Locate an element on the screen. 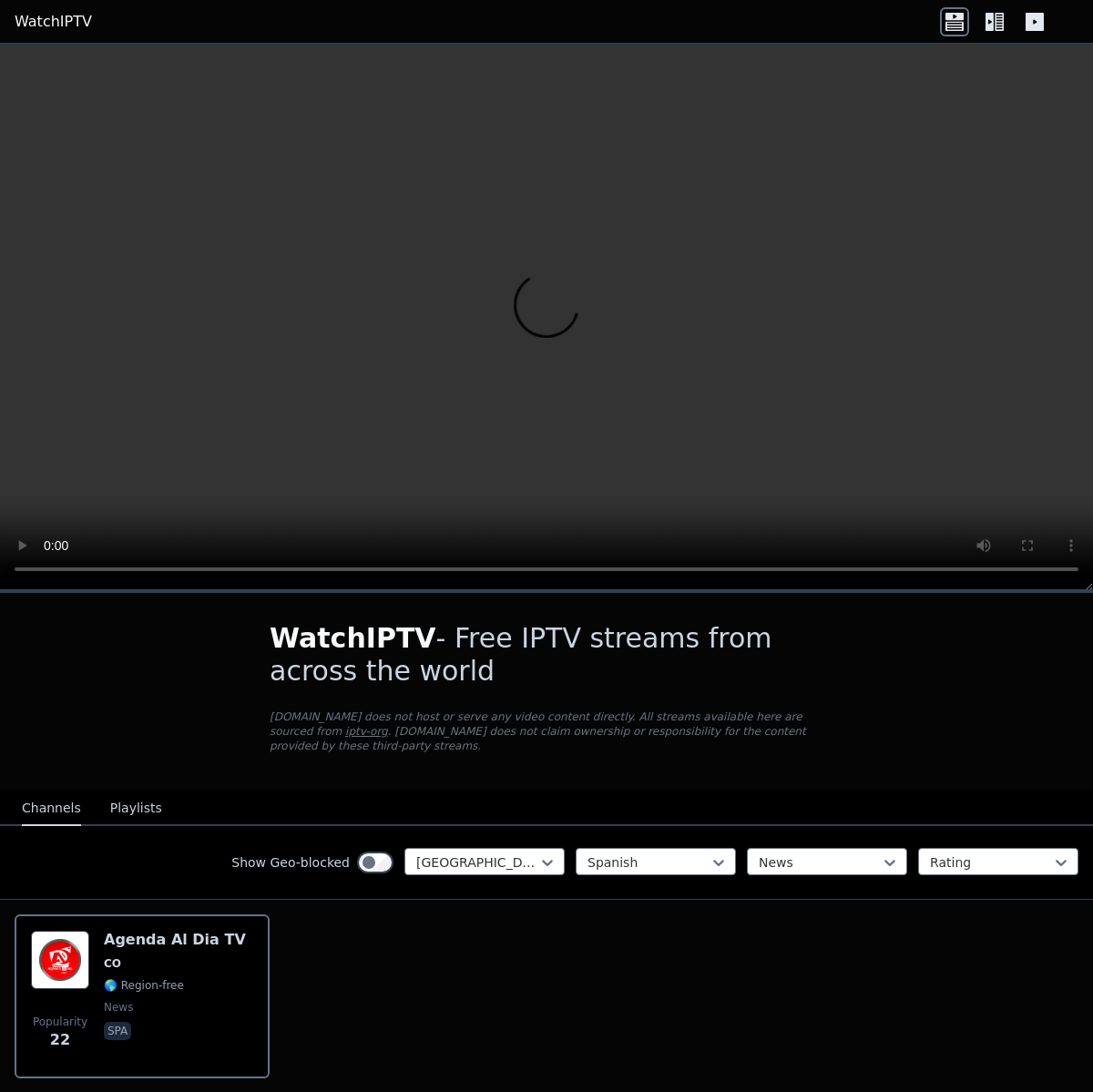  h1: - Free IPTV streams from across the world is located at coordinates (546, 654).